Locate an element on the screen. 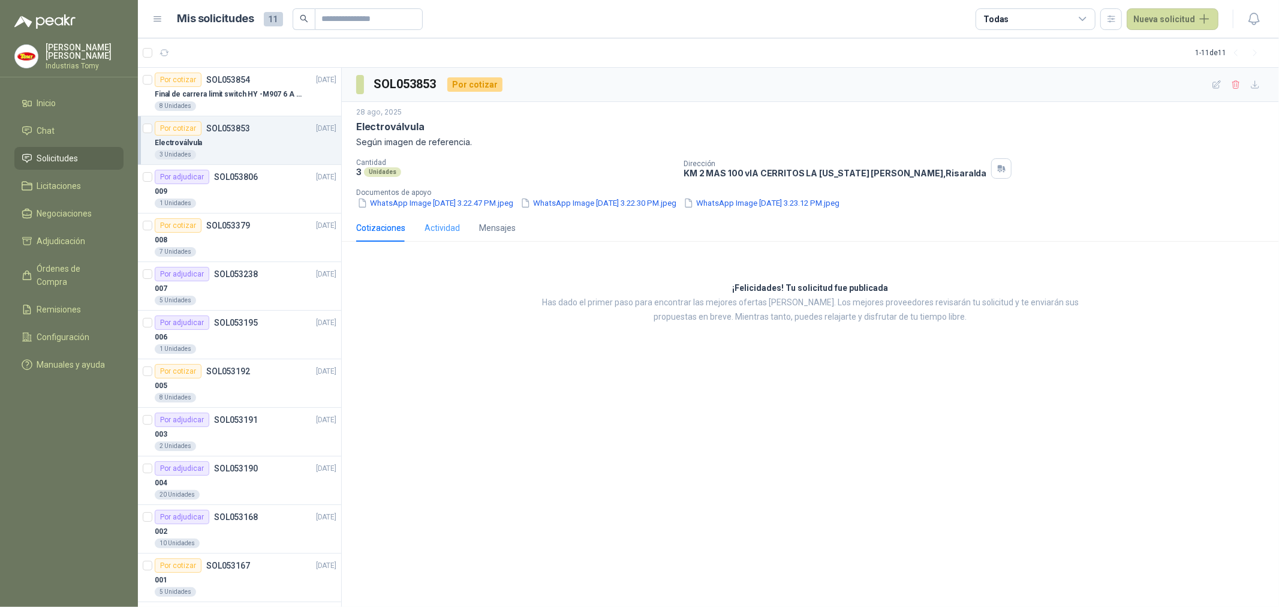 The width and height of the screenshot is (1279, 607). p: 007 is located at coordinates (161, 288).